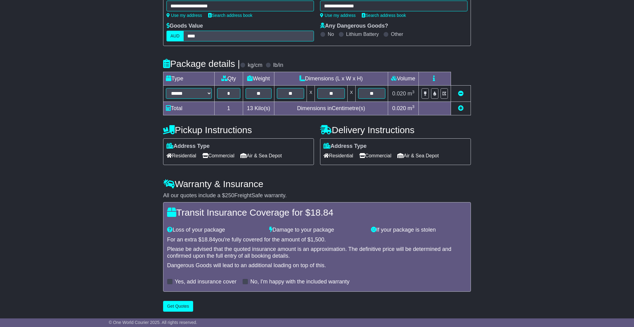  Describe the element at coordinates (317, 266) in the screenshot. I see `div: Dangerous Goods will lead to an additional loading on top of this.` at that location.